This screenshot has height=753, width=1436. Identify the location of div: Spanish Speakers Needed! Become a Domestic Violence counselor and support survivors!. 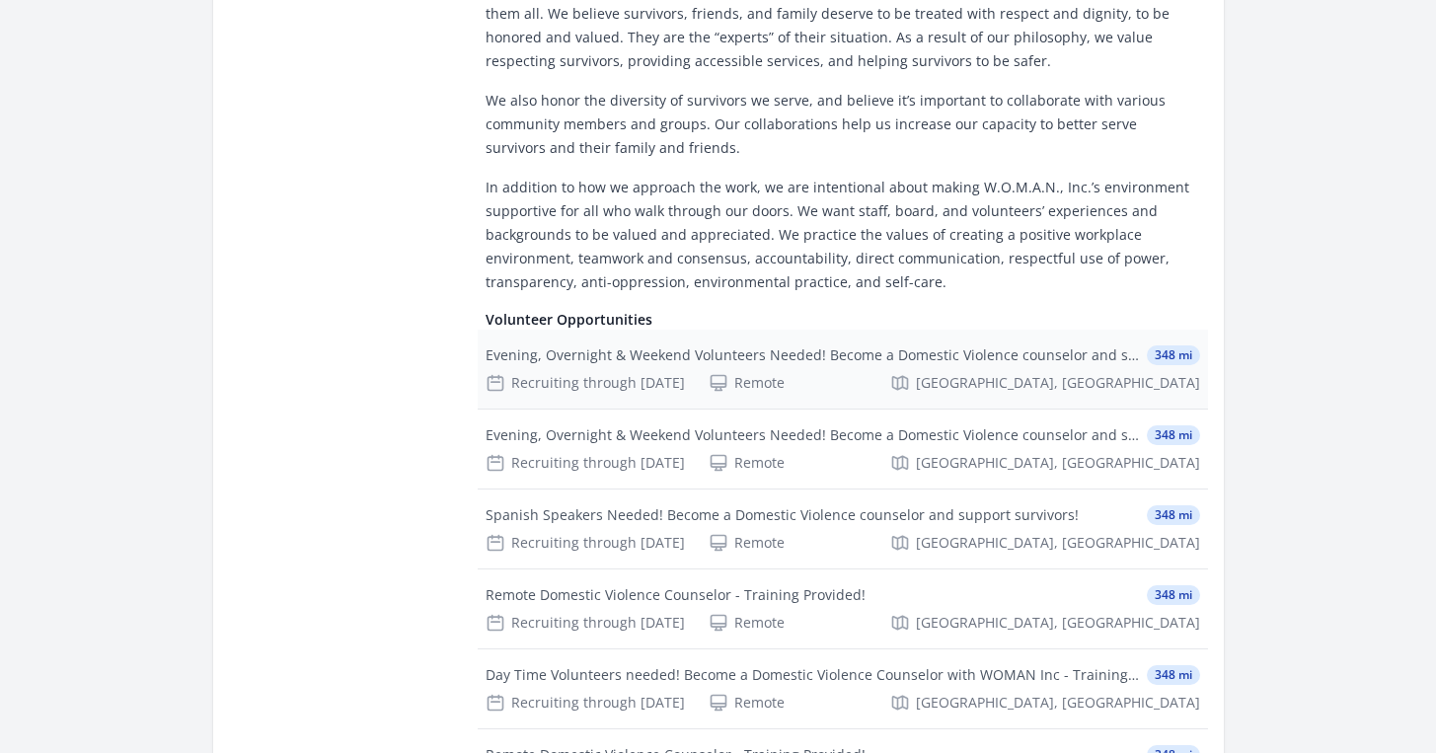
(781, 515).